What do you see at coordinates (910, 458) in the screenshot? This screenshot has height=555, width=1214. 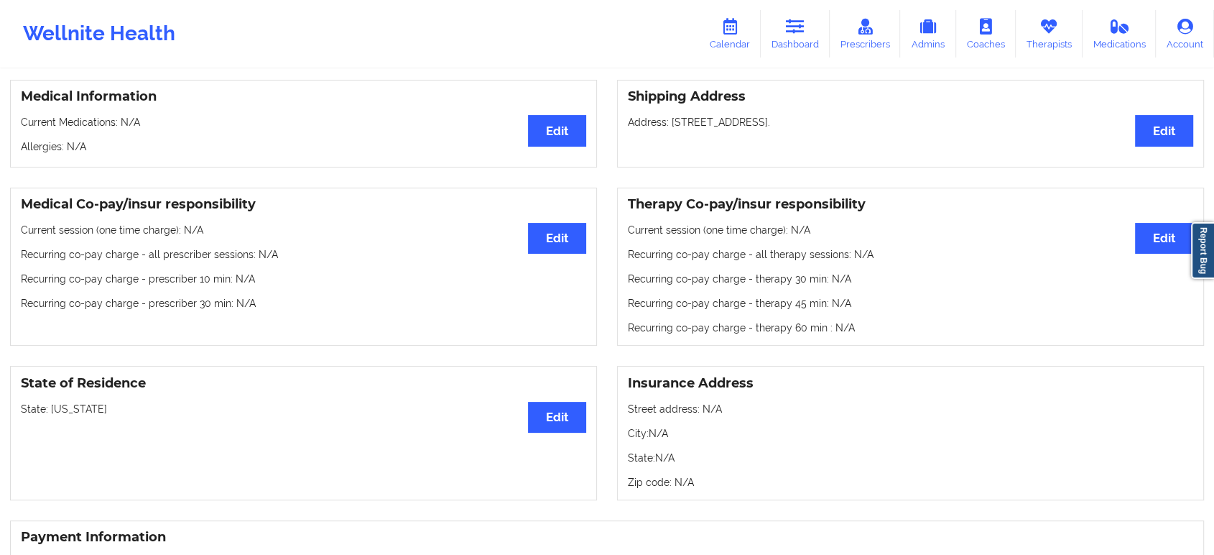 I see `p: State: N/A` at bounding box center [910, 458].